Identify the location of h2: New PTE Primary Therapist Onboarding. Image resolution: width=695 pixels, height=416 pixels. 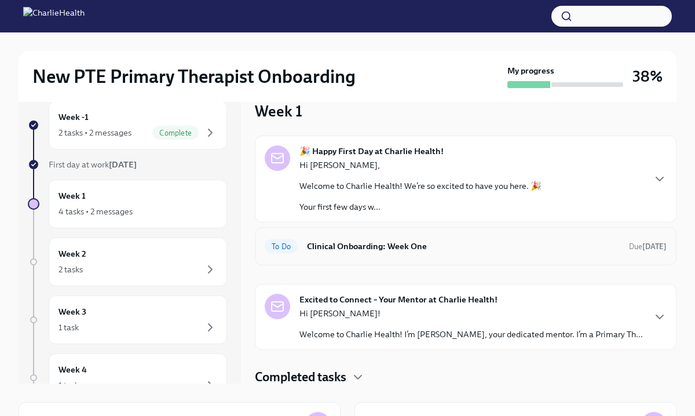
(194, 76).